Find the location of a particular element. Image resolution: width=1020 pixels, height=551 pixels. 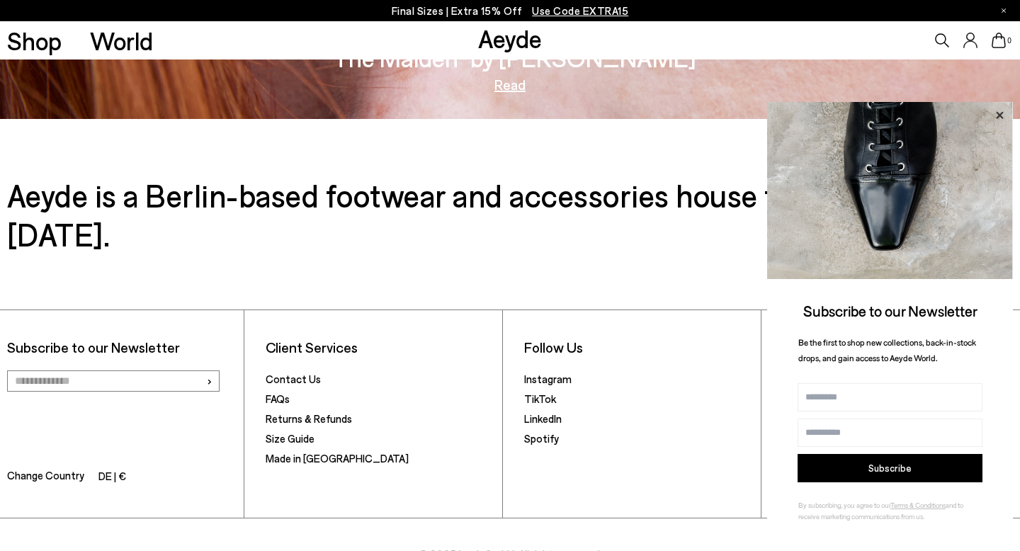

span: Navigate to /collections/ss25-final-sizes is located at coordinates (580, 11).